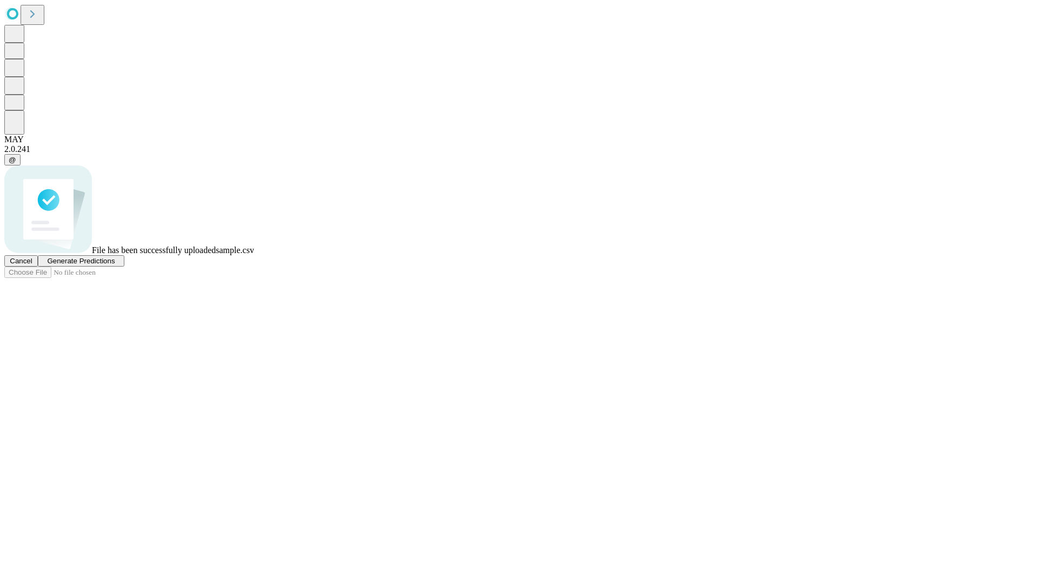 This screenshot has height=584, width=1038. I want to click on span: sample.csv, so click(235, 250).